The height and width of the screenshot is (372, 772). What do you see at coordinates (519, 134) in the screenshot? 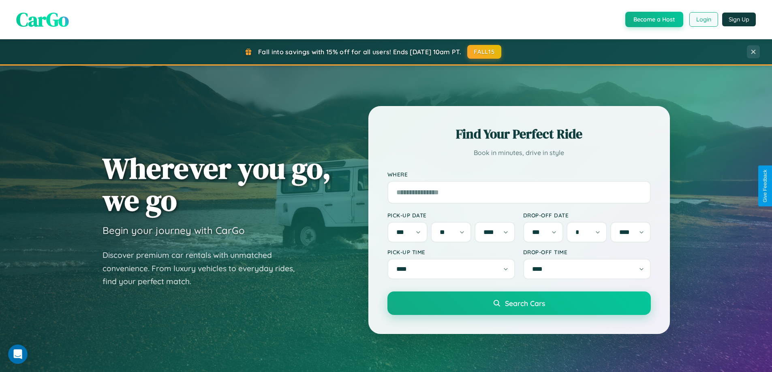
I see `h2: Find Your Perfect Ride` at bounding box center [519, 134].